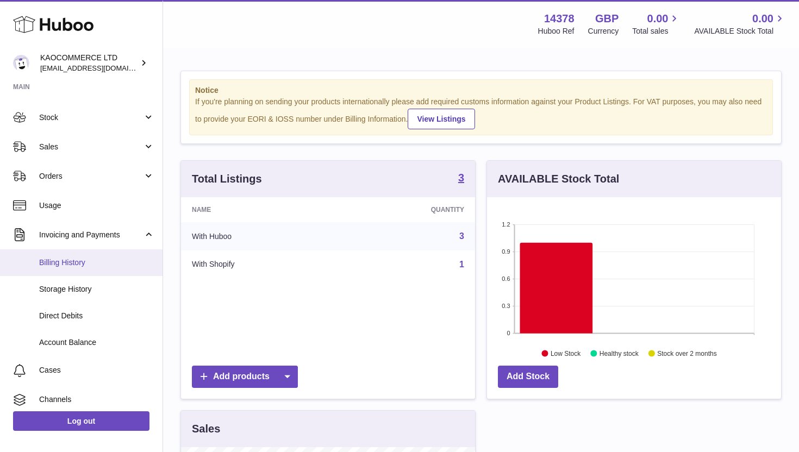 The image size is (799, 452). I want to click on a: 1, so click(462, 264).